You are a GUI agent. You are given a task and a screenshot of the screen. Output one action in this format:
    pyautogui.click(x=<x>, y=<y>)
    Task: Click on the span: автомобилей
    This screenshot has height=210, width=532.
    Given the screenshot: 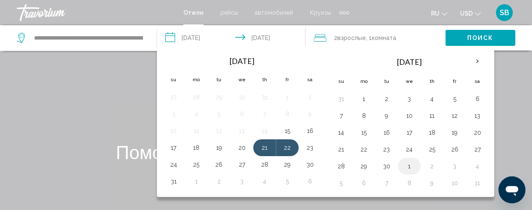 What is the action you would take?
    pyautogui.click(x=274, y=13)
    